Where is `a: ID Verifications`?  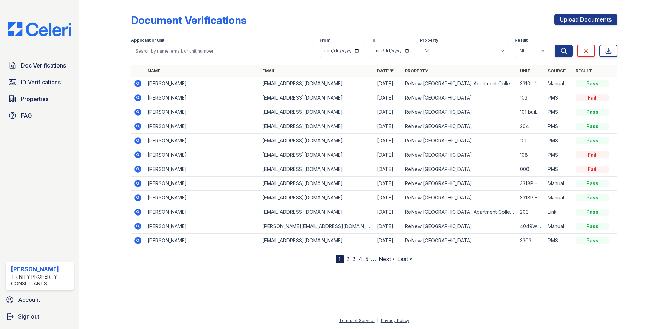 a: ID Verifications is located at coordinates (40, 82).